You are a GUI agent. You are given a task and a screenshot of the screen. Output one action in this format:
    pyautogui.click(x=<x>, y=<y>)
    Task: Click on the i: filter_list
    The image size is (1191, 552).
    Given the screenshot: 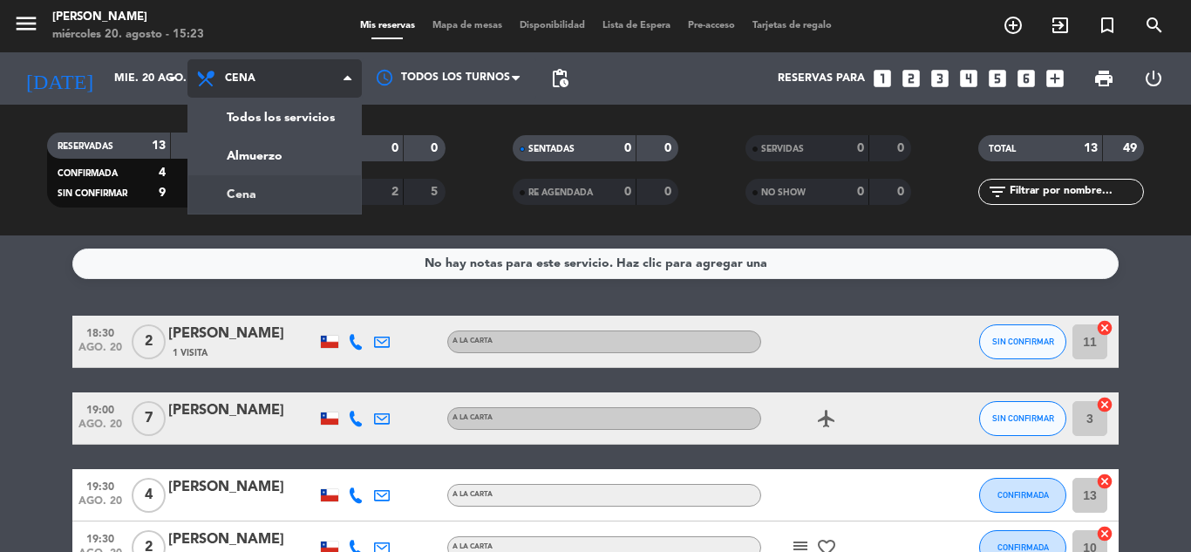 What is the action you would take?
    pyautogui.click(x=998, y=192)
    